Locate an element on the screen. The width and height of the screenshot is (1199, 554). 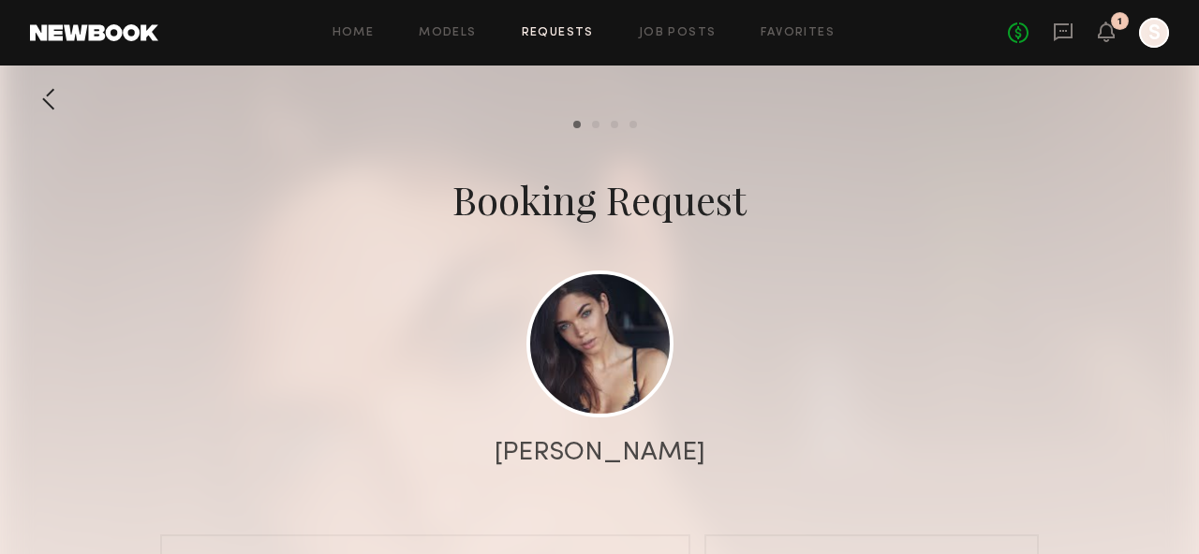
a: Home is located at coordinates (353, 33).